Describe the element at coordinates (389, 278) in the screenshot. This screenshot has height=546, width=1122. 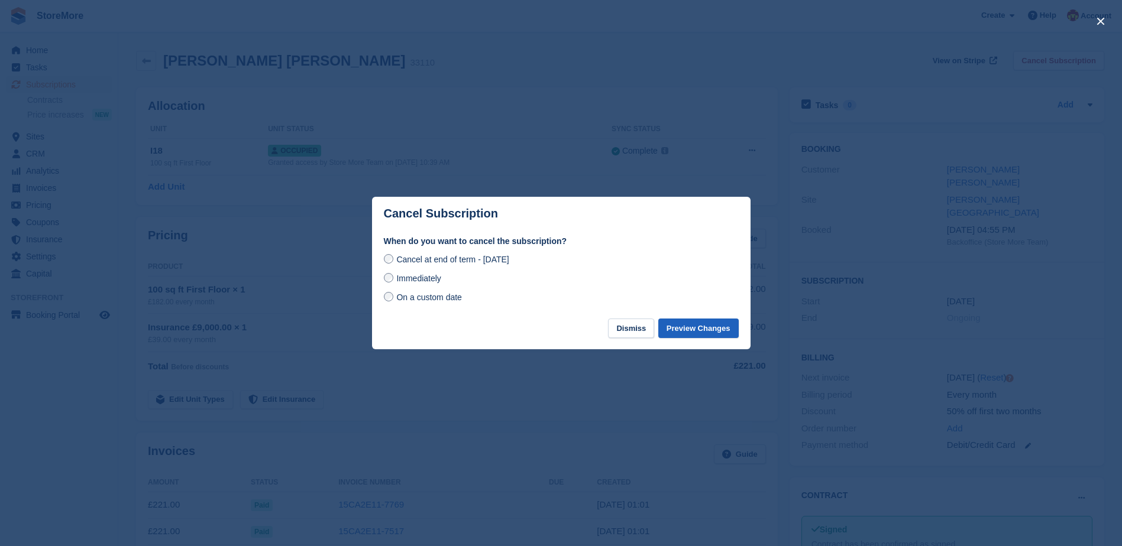
I see `input: Immediately` at that location.